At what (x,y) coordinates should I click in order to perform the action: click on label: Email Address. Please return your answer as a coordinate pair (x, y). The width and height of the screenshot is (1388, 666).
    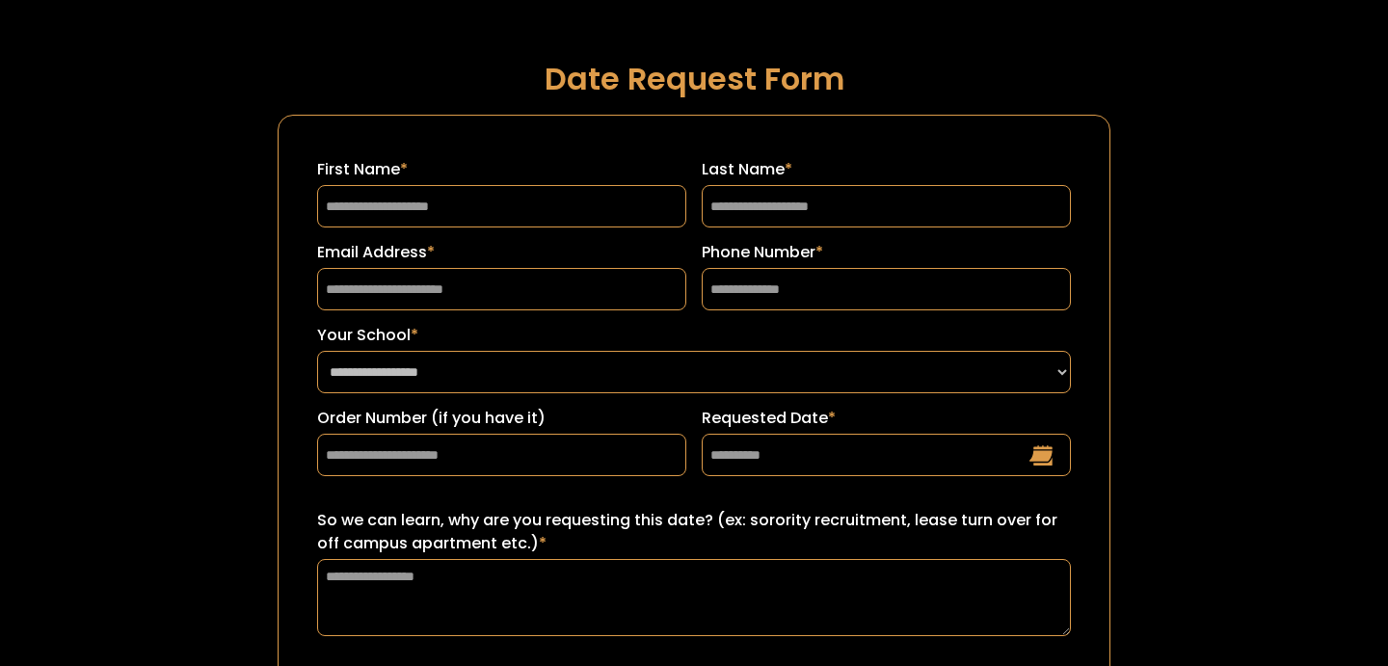
    Looking at the image, I should click on (501, 252).